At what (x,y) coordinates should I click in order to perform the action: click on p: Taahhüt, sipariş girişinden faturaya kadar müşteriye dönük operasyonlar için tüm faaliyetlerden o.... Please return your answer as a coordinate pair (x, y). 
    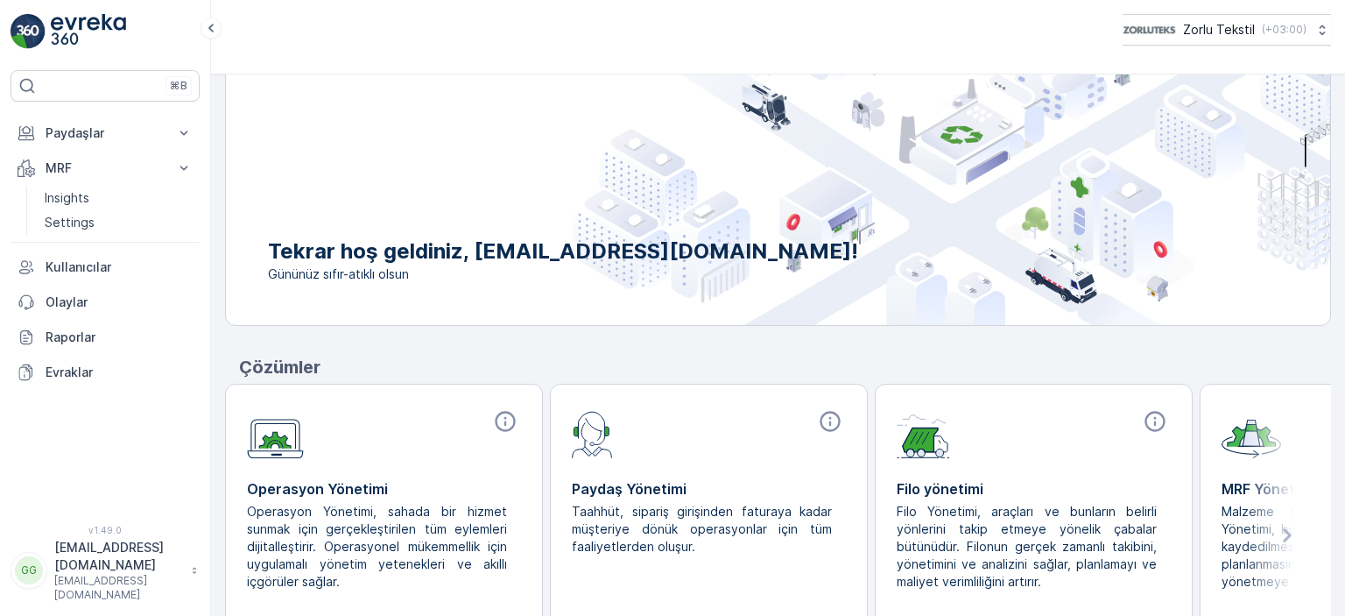
    Looking at the image, I should click on (702, 529).